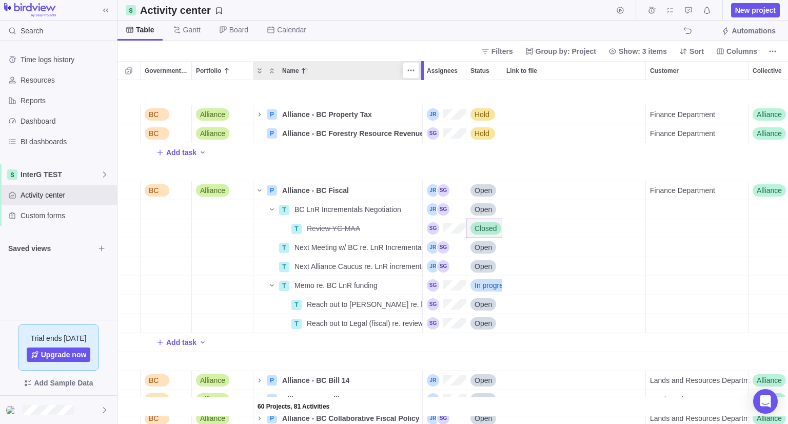 The image size is (788, 424). Describe the element at coordinates (497, 51) in the screenshot. I see `span: Filters` at that location.